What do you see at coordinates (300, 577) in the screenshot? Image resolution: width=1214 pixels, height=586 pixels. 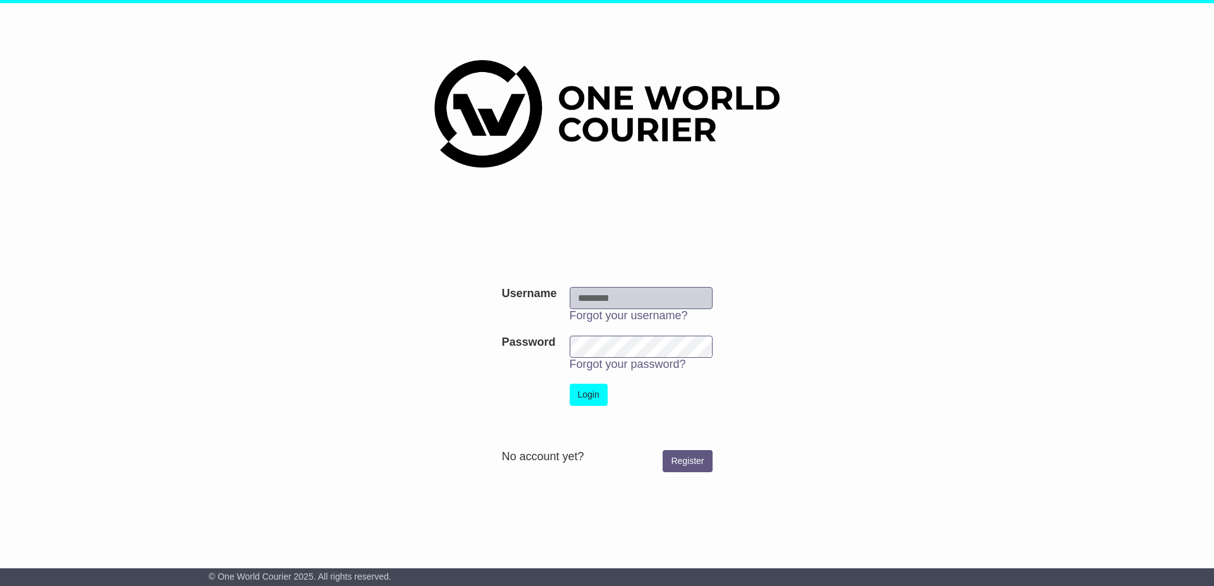 I see `span: © One World Courier 2025. All rights reserved.` at bounding box center [300, 577].